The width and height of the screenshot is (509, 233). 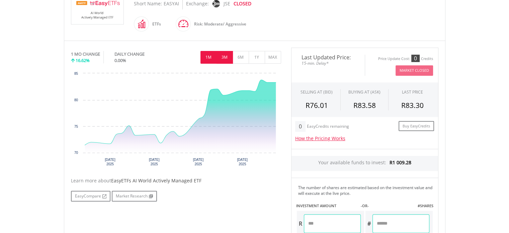 I want to click on div: Learn more about, so click(x=176, y=180).